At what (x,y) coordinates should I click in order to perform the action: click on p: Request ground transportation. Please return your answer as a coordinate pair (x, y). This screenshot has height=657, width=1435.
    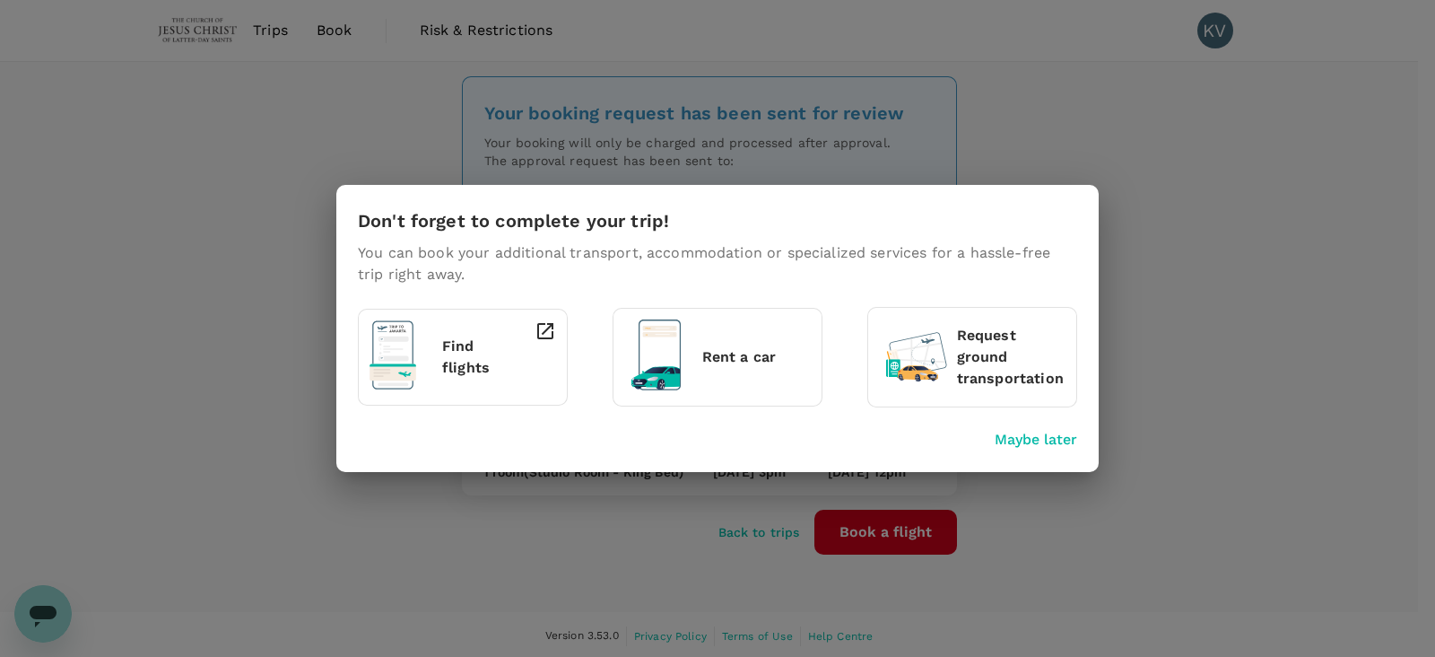
    Looking at the image, I should click on (1011, 357).